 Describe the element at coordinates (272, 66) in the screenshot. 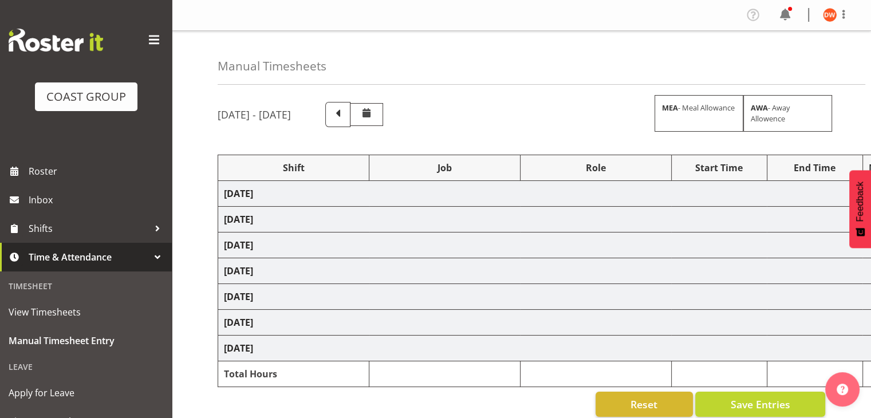

I see `h4: Manual Timesheets` at that location.